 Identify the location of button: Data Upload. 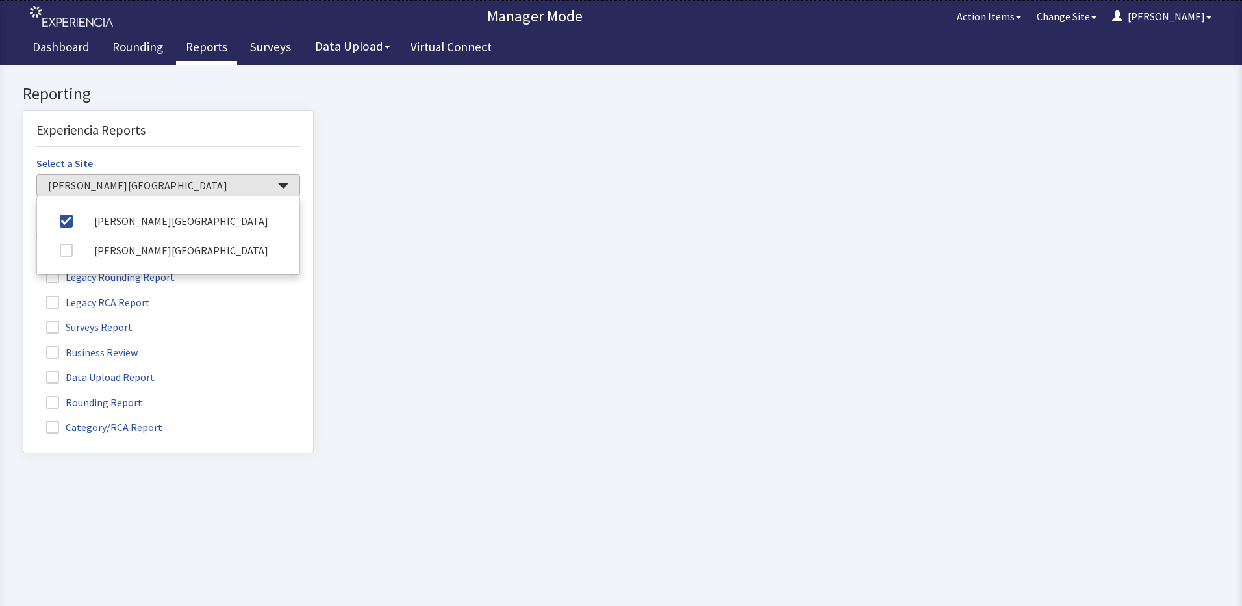
(352, 46).